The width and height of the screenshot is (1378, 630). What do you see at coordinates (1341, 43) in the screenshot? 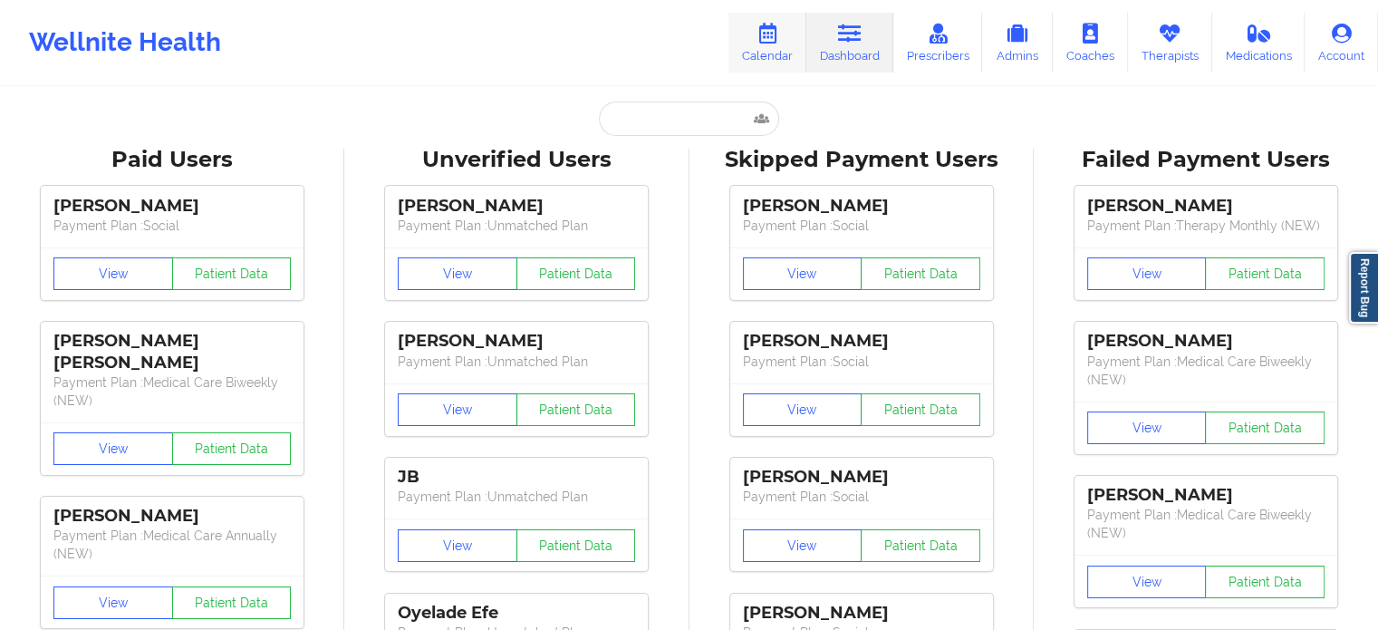
I see `a: Account` at bounding box center [1341, 43].